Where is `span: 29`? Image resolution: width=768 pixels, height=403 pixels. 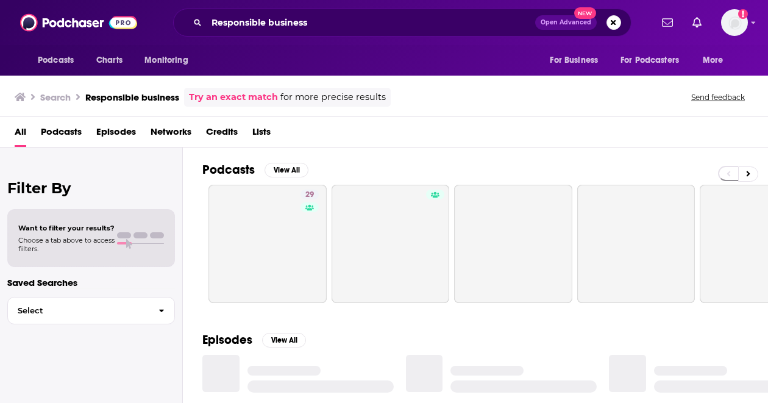 span: 29 is located at coordinates (310, 195).